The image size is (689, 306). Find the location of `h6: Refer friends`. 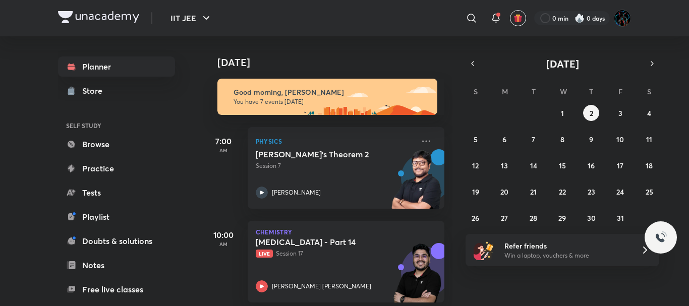

h6: Refer friends is located at coordinates (566, 246).